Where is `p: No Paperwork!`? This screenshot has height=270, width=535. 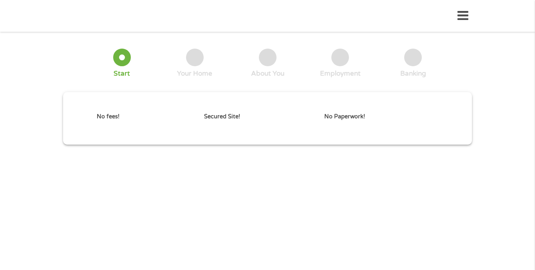 p: No Paperwork! is located at coordinates (345, 117).